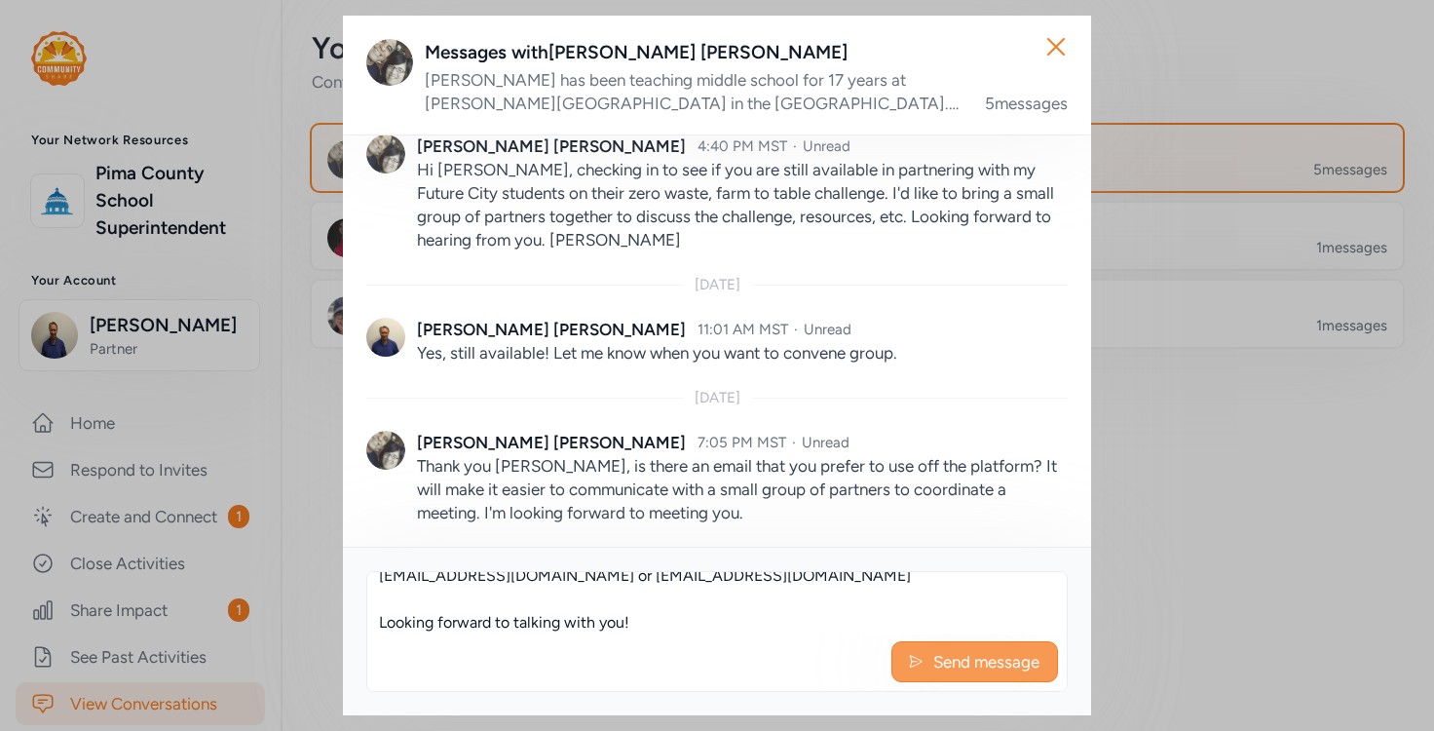  Describe the element at coordinates (743, 146) in the screenshot. I see `span: 4:40 PM MST` at that location.